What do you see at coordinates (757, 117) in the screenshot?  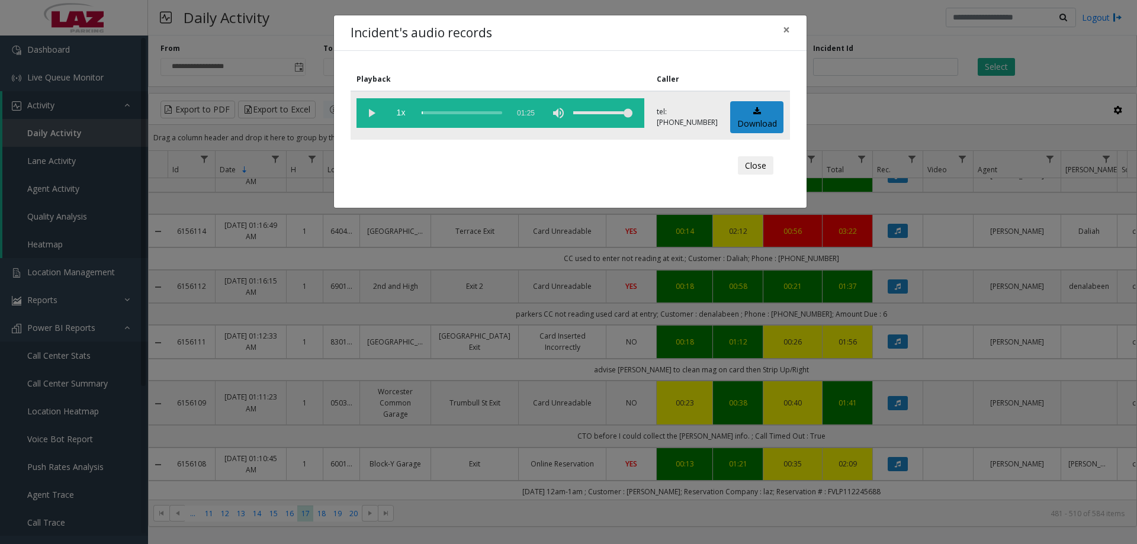 I see `a: Download` at bounding box center [757, 117].